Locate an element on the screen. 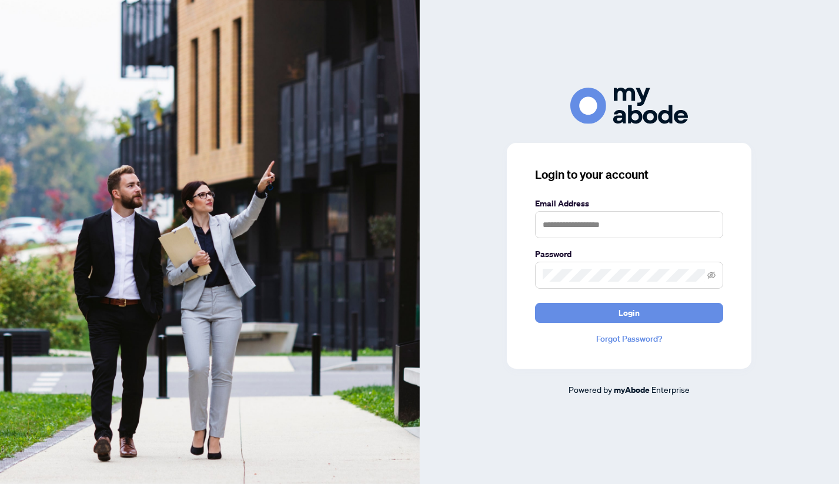  label: Password is located at coordinates (629, 254).